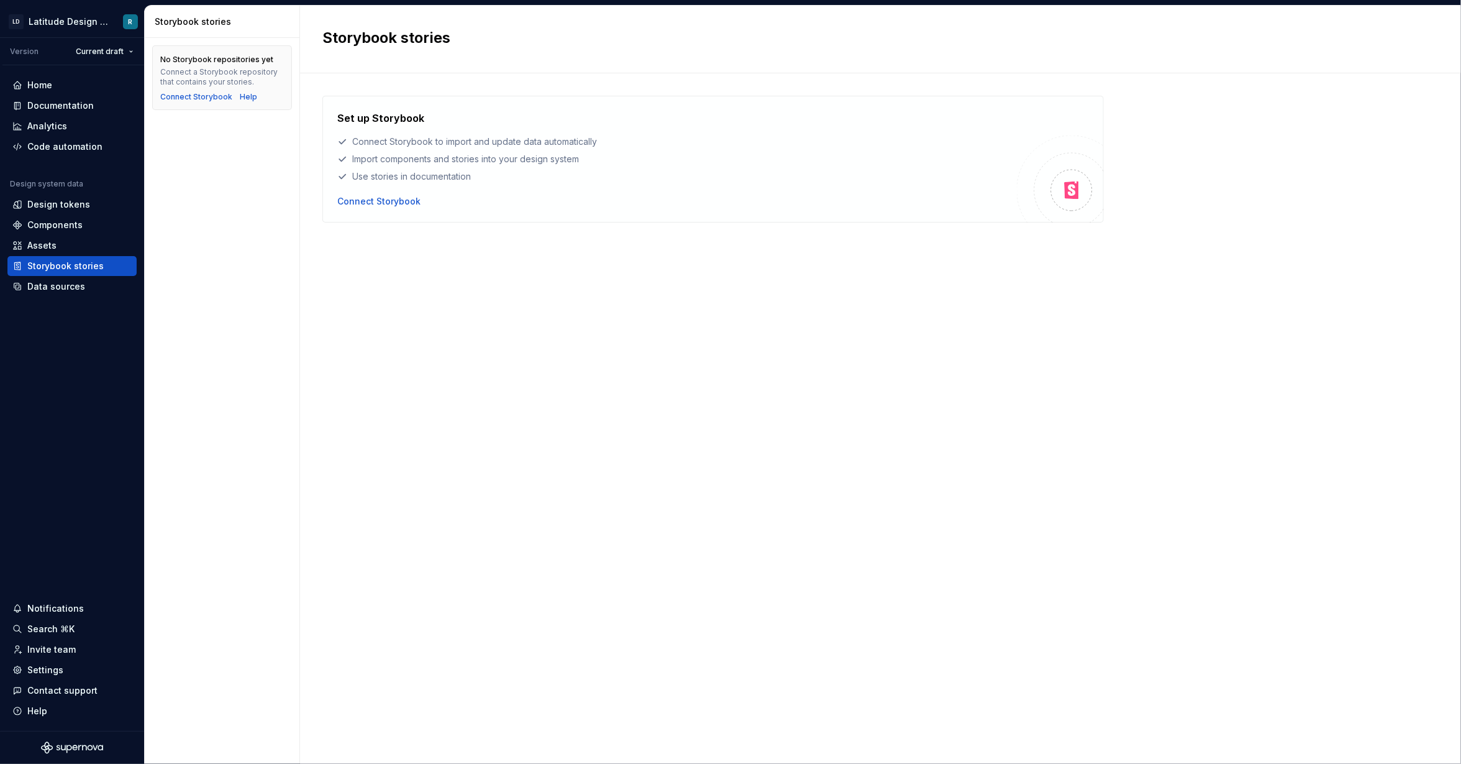 This screenshot has height=764, width=1461. I want to click on div: Analytics, so click(47, 126).